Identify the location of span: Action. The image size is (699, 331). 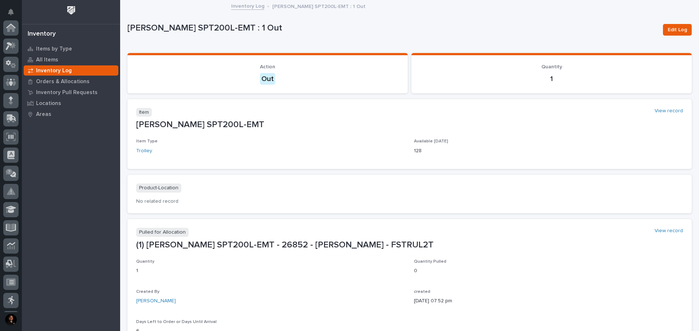
(267, 67).